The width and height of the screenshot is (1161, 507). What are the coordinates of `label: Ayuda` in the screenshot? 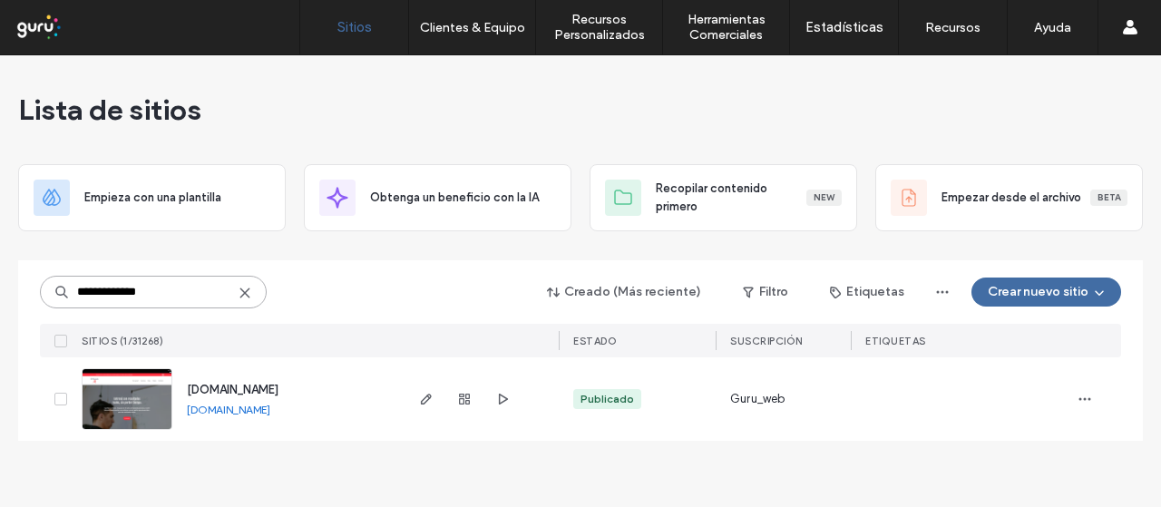 It's located at (1052, 27).